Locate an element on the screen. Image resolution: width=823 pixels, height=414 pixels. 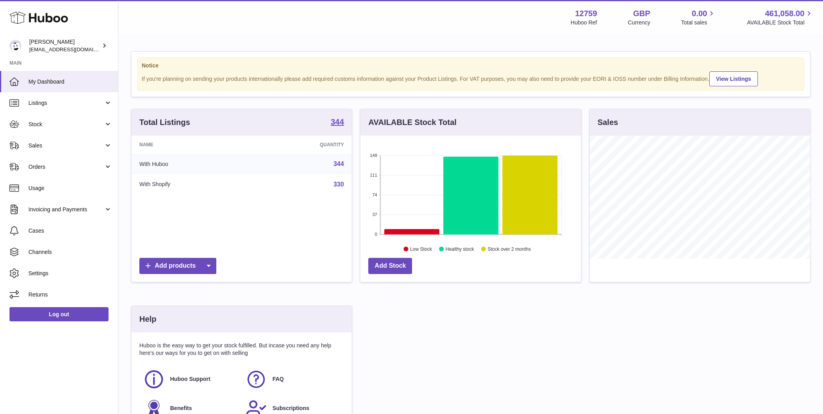
span: Orders is located at coordinates (66, 167).